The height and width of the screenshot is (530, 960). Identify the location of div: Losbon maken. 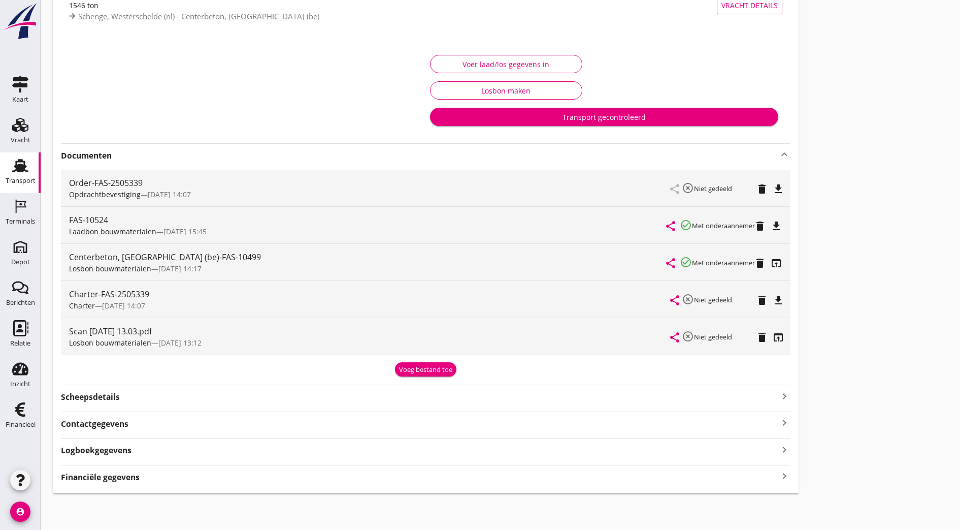
(506, 90).